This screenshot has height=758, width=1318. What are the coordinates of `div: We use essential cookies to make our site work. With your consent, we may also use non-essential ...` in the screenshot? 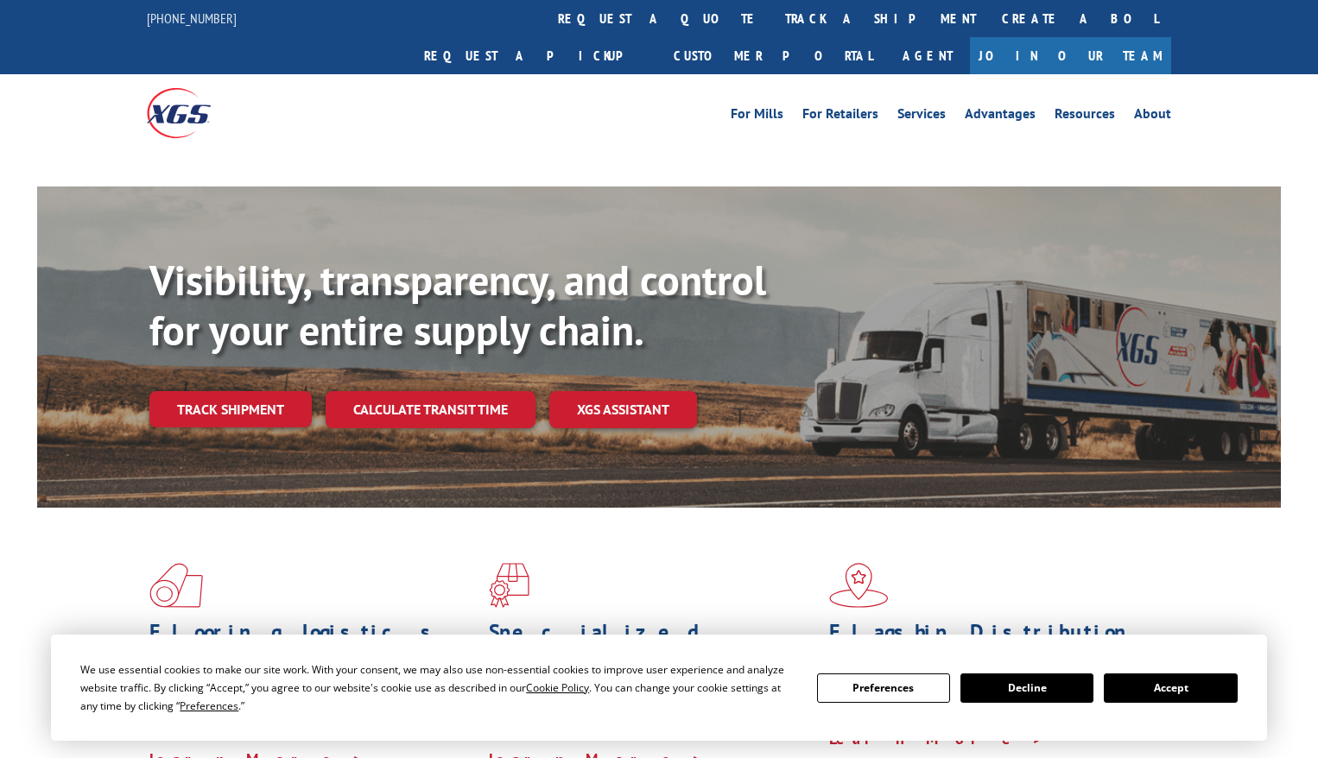 It's located at (438, 688).